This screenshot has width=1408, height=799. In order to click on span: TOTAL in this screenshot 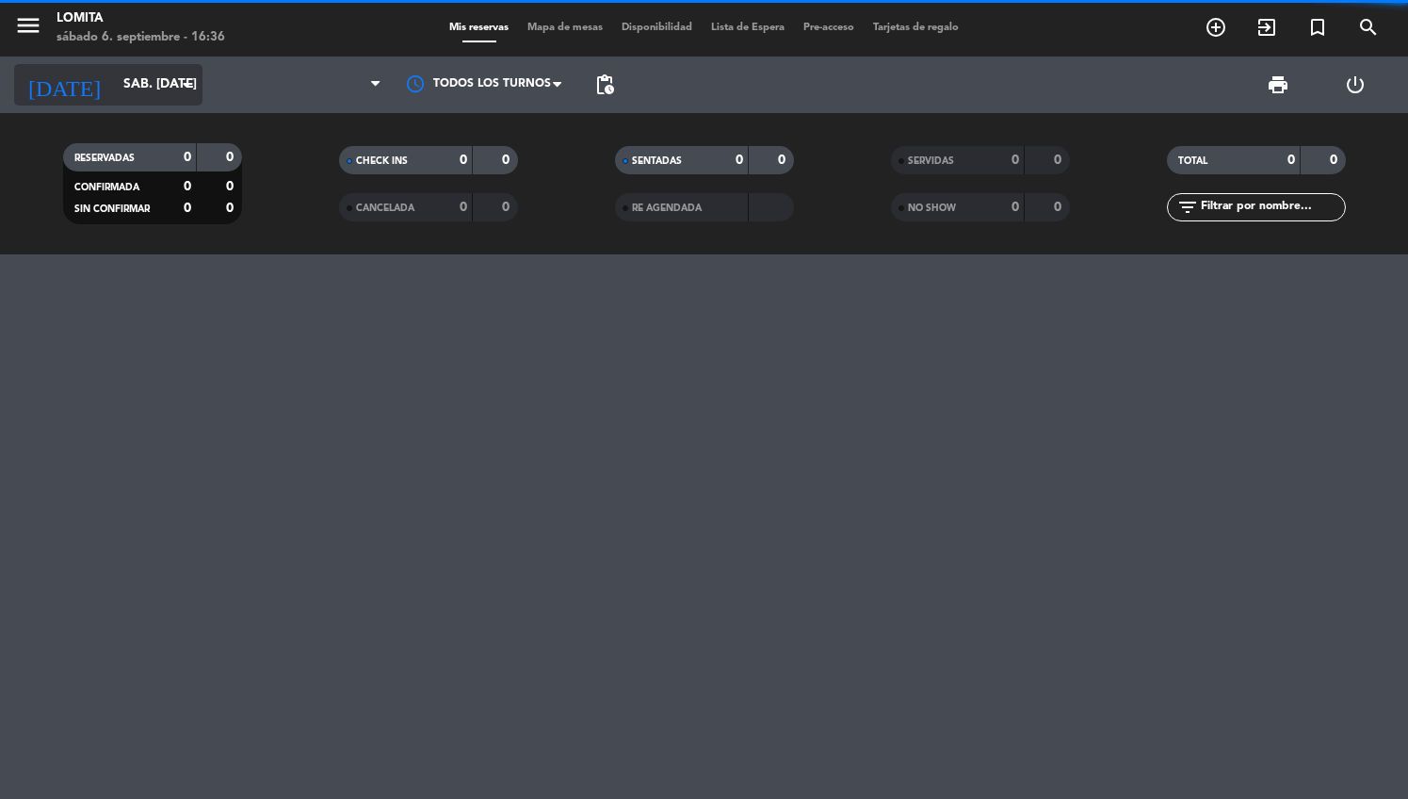, I will do `click(1192, 161)`.